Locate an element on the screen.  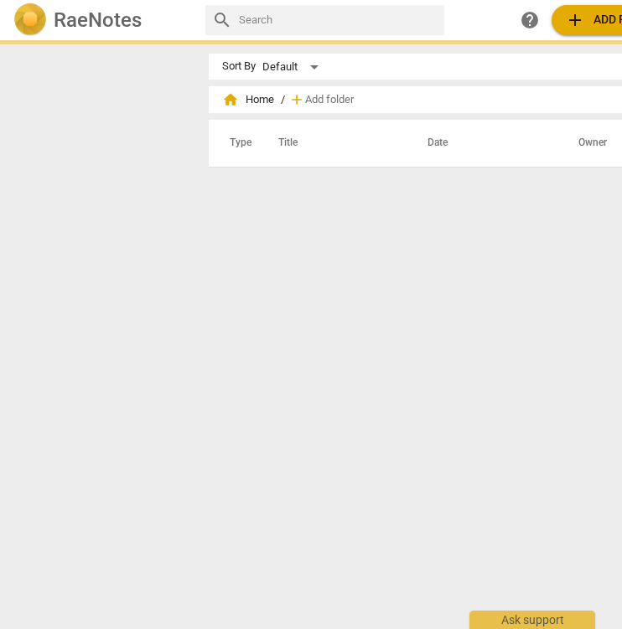
span: Add folder is located at coordinates (329, 100).